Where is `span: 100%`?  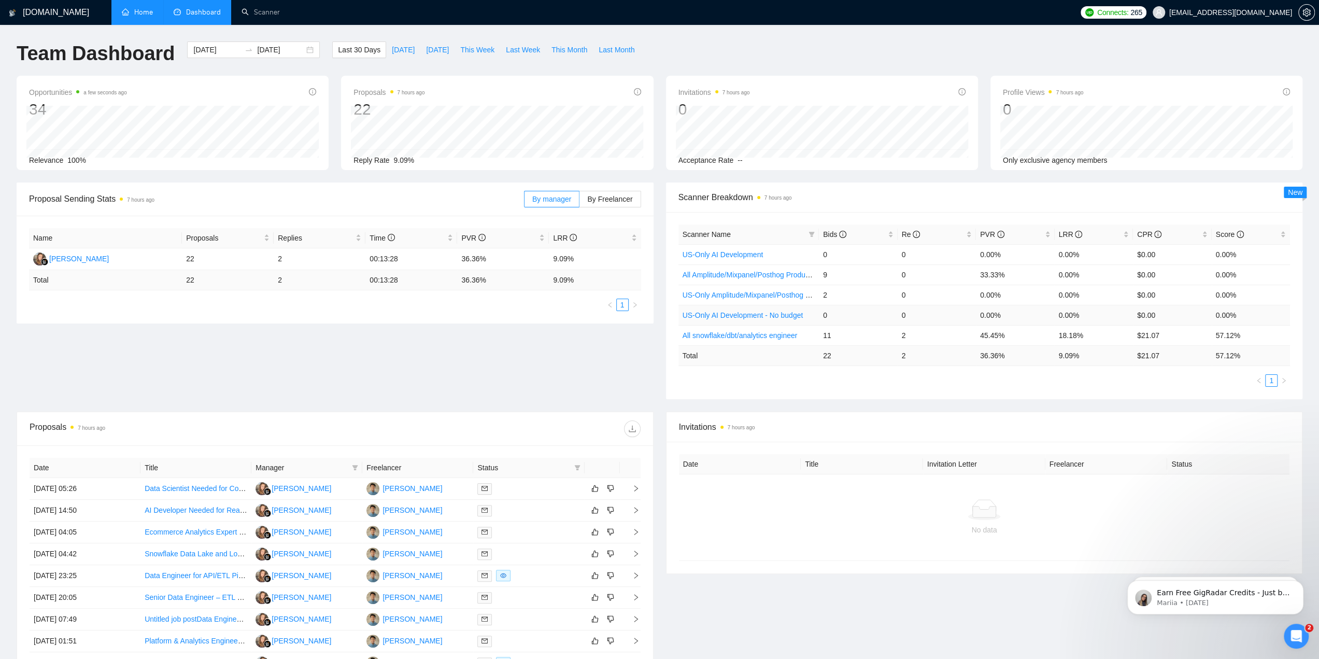 span: 100% is located at coordinates (77, 160).